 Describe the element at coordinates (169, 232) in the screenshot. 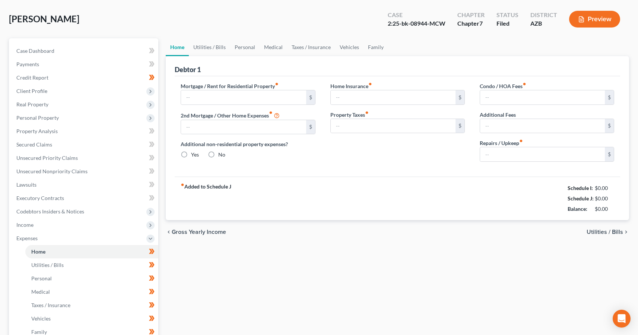

I see `i: chevron_left` at that location.